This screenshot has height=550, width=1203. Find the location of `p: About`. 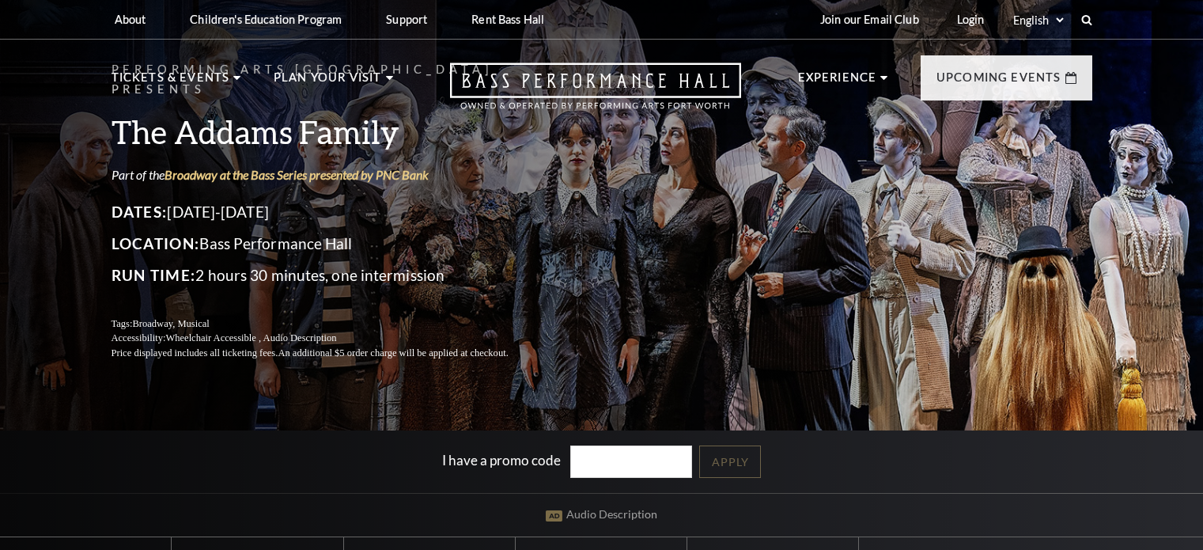

p: About is located at coordinates (131, 19).